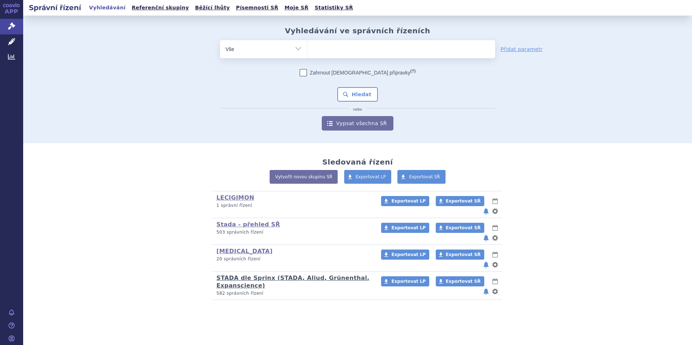  I want to click on a: Stada - přehled SŘ, so click(248, 224).